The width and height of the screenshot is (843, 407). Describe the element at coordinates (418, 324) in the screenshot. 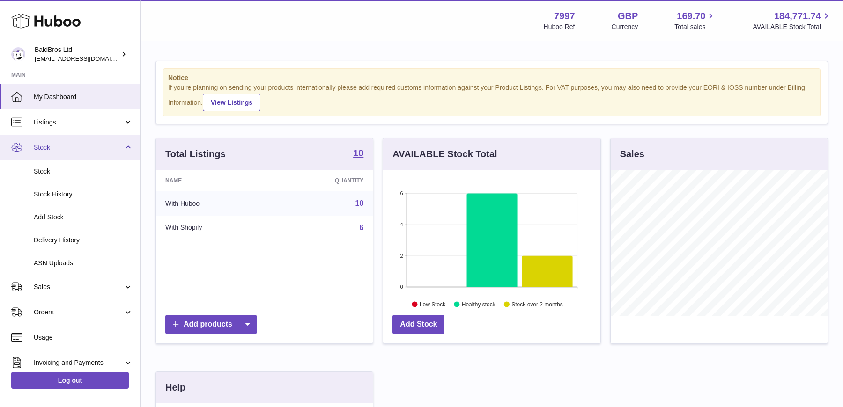

I see `a: Add Stock` at that location.